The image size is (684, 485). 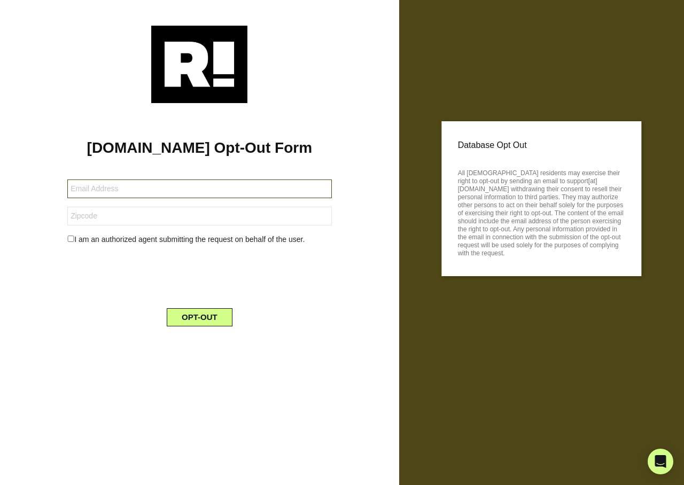 I want to click on div: I am an authorized agent submitting the request on behalf of the user., so click(x=199, y=239).